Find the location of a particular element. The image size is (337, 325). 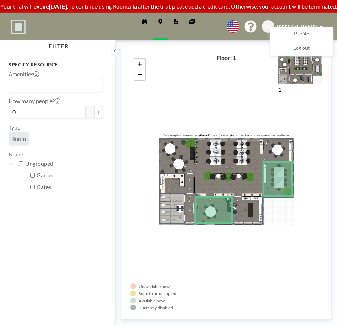

a: Profile is located at coordinates (301, 34).